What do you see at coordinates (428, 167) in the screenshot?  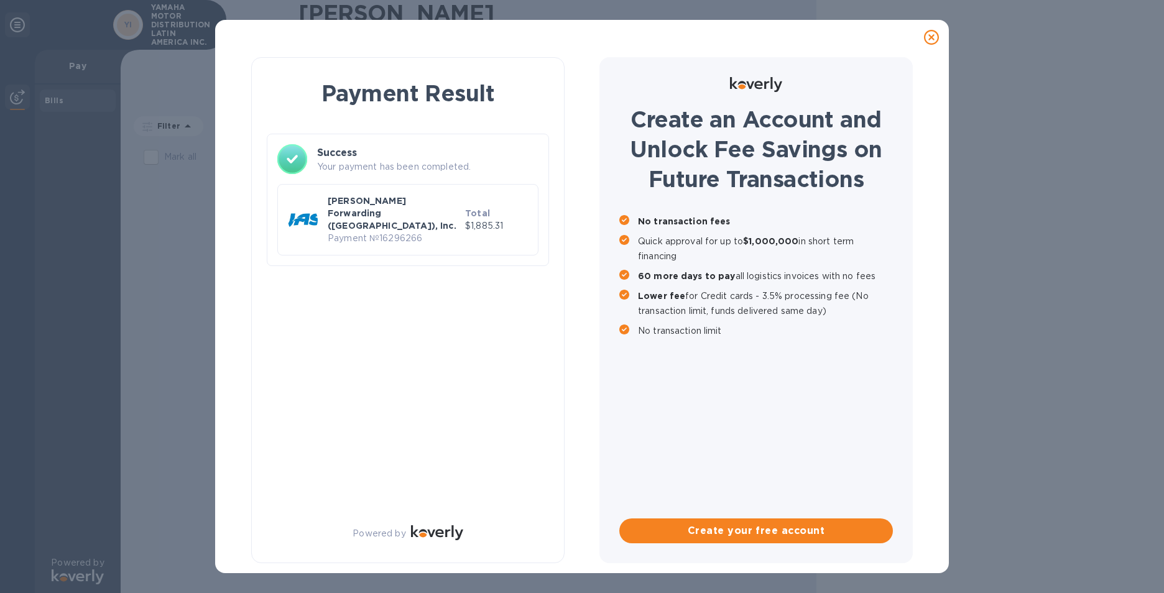 I see `p: Your payment has been completed.` at bounding box center [428, 167].